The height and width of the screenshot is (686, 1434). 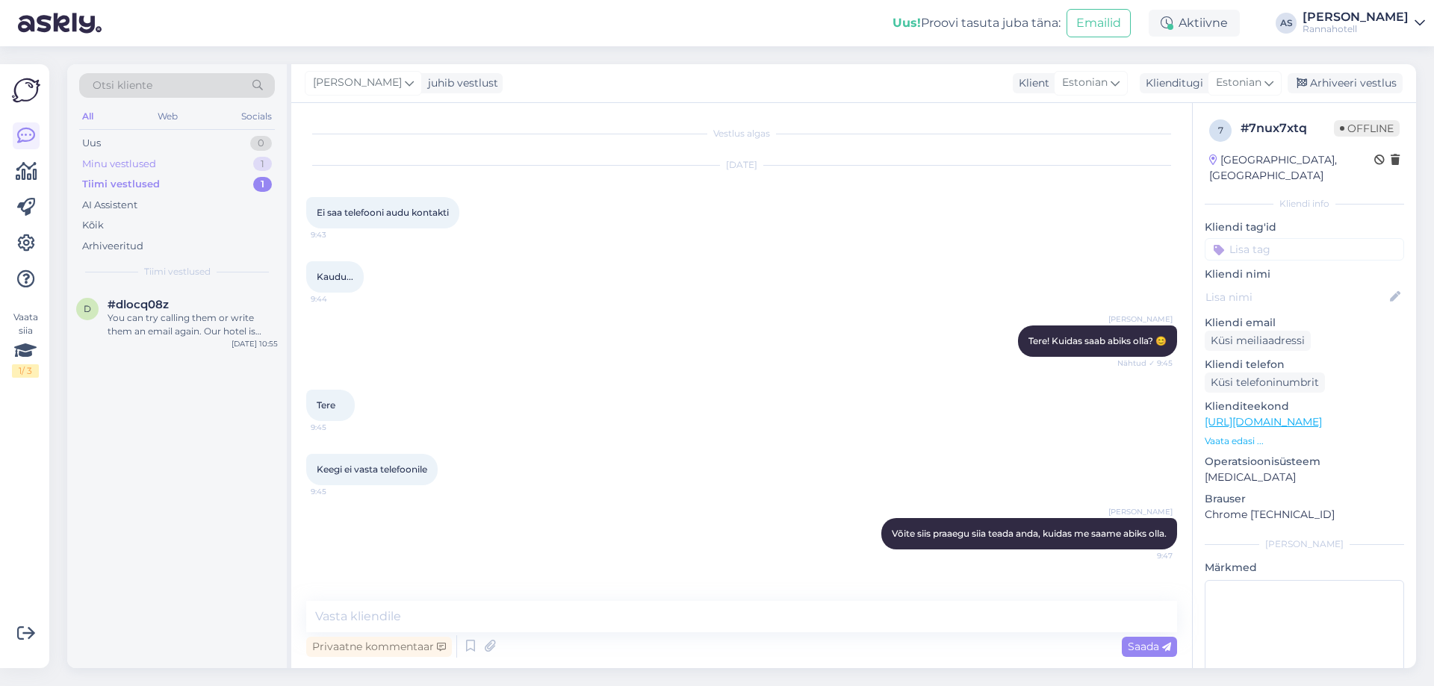 I want to click on input: Lisa nimi, so click(x=1296, y=297).